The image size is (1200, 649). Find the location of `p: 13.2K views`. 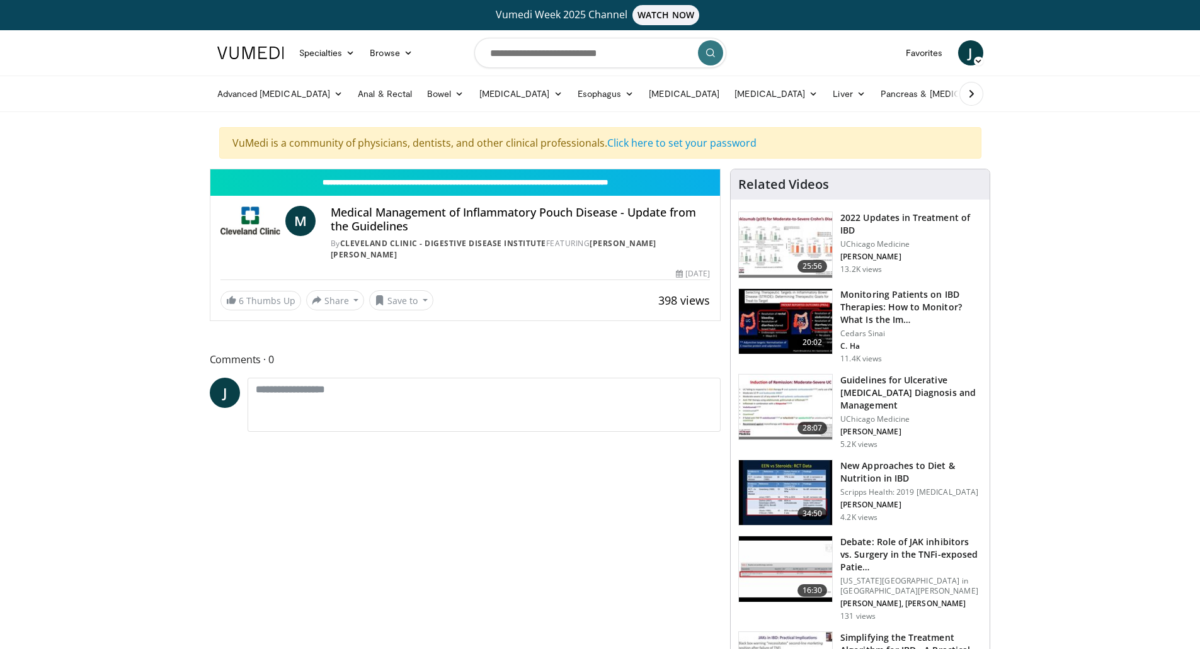

p: 13.2K views is located at coordinates (861, 270).